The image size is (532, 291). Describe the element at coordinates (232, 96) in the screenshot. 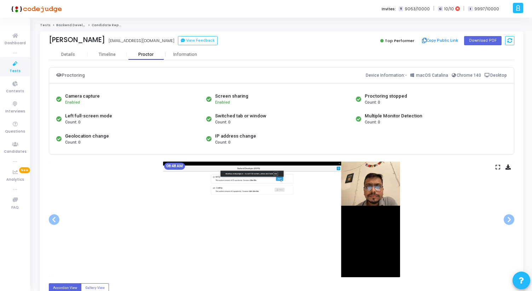

I see `div: Screen sharing` at that location.